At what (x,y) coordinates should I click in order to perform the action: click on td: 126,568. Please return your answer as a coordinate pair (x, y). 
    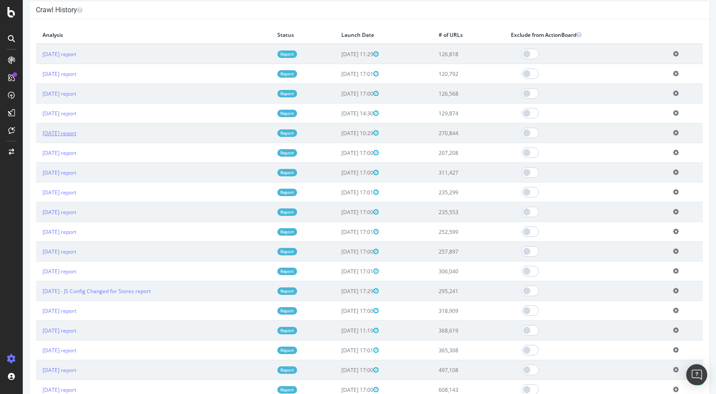
    Looking at the image, I should click on (445, 93).